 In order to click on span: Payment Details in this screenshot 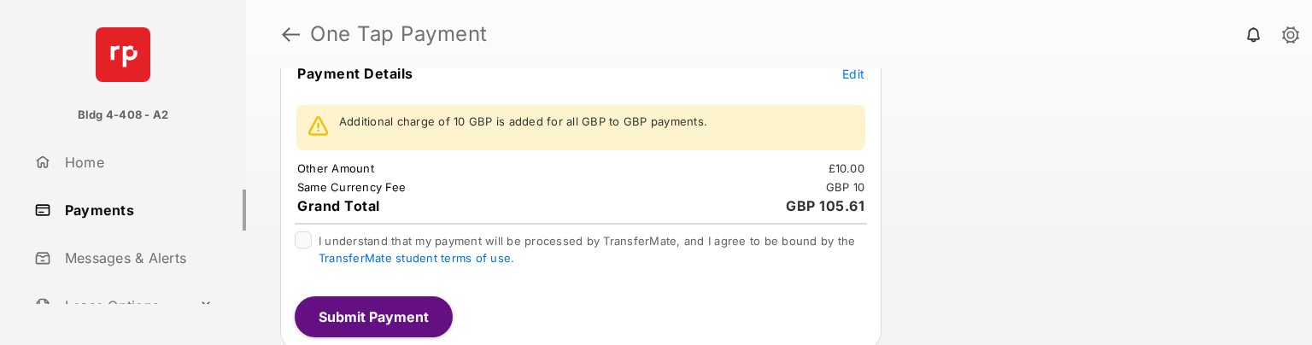, I will do `click(355, 73)`.